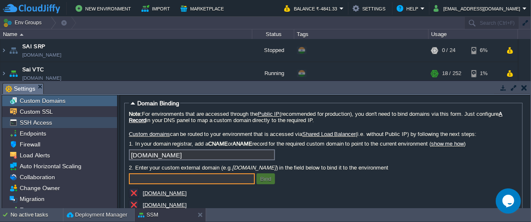 The image size is (531, 222). I want to click on span: Auto Horizontal Scaling, so click(50, 166).